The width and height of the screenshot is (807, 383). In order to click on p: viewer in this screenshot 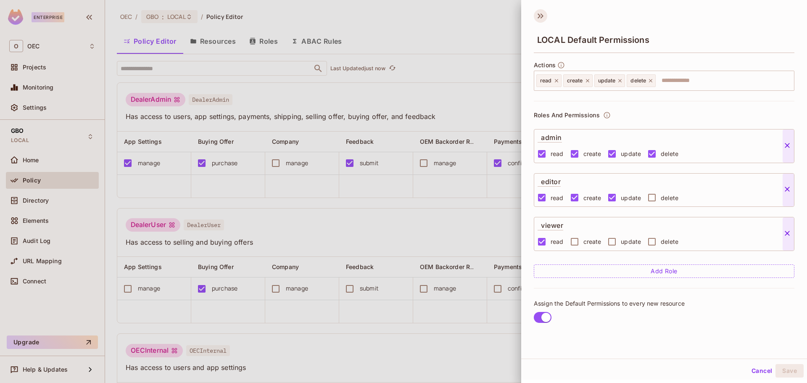, I will do `click(550, 224)`.